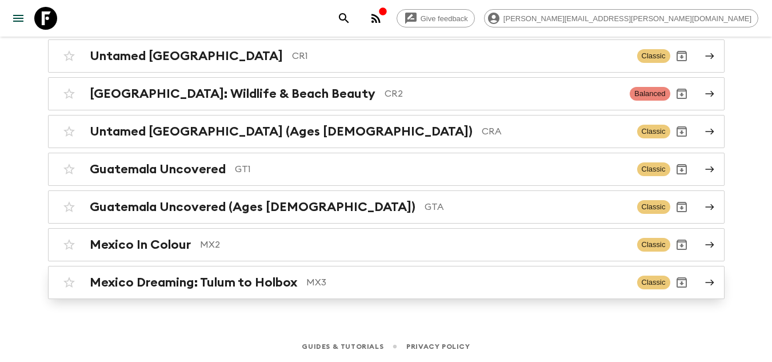 The height and width of the screenshot is (362, 772). Describe the element at coordinates (438, 346) in the screenshot. I see `a: Privacy Policy` at that location.